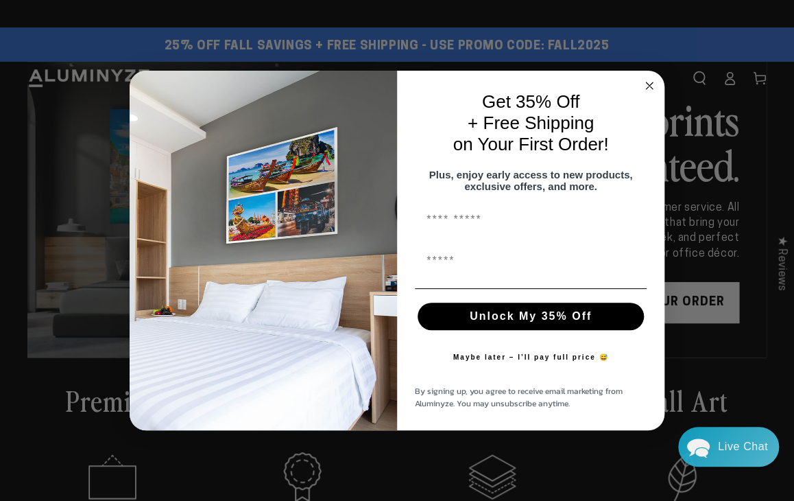 The image size is (794, 501). I want to click on span: By signing up, you agree to receive email marketing from Aluminyze. You may unsubscribe anytime., so click(519, 397).